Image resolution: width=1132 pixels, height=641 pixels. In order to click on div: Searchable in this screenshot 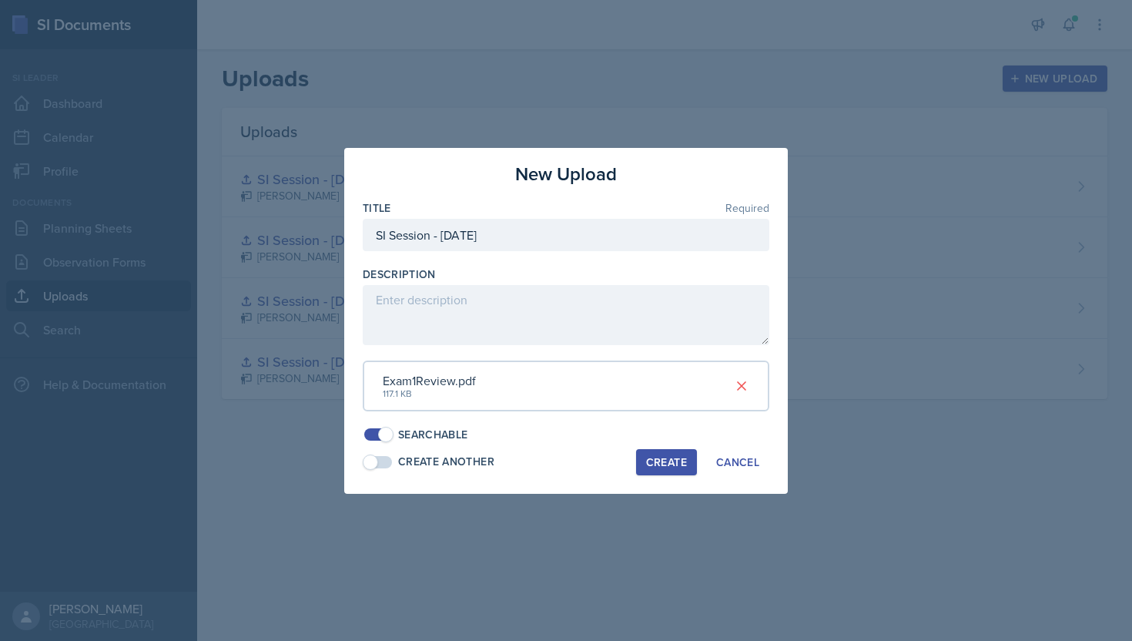, I will do `click(433, 434)`.